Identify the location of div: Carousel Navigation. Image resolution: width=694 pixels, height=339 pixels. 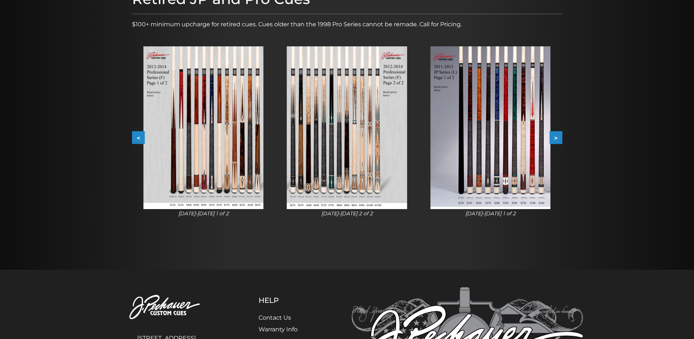
(347, 137).